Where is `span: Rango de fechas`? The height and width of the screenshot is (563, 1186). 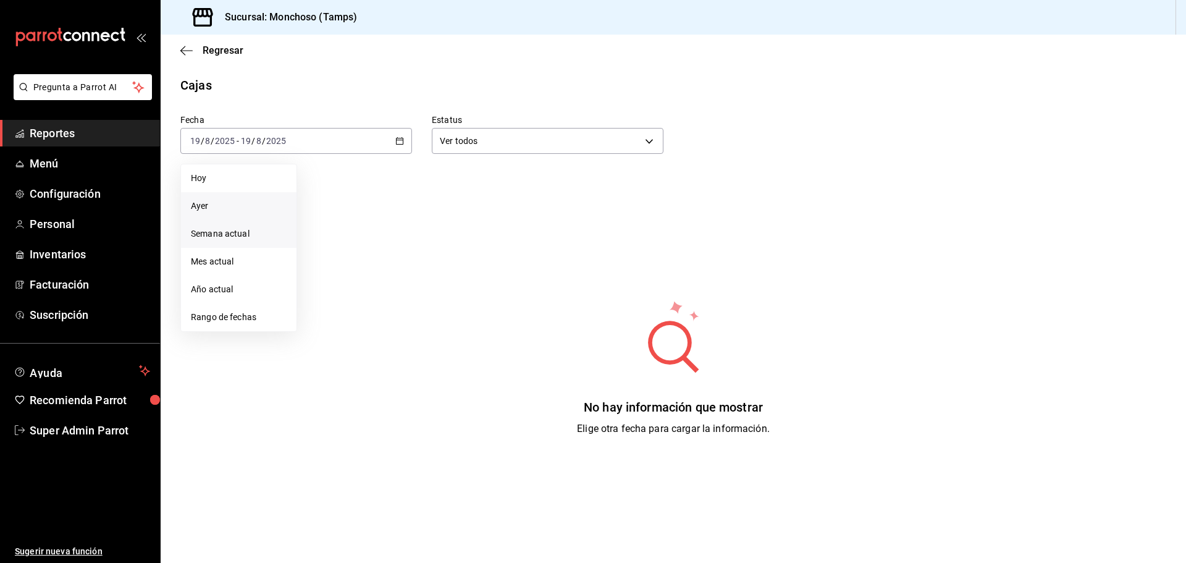
span: Rango de fechas is located at coordinates (238, 317).